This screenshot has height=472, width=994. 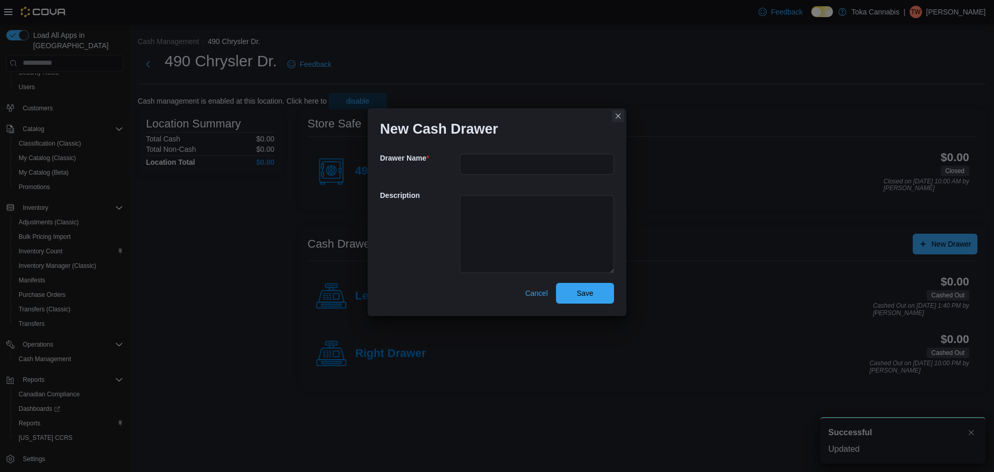 I want to click on button: Save, so click(x=585, y=293).